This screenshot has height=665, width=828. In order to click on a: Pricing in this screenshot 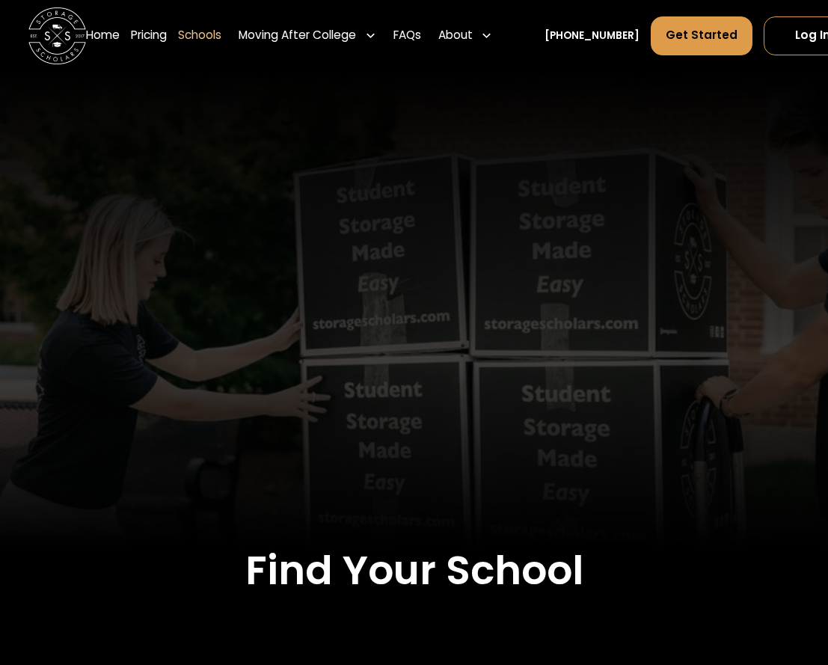, I will do `click(149, 36)`.